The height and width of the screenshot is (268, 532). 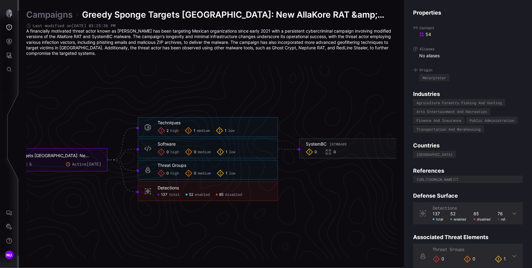 What do you see at coordinates (30, 165) in the screenshot?
I see `div: 6` at bounding box center [30, 165].